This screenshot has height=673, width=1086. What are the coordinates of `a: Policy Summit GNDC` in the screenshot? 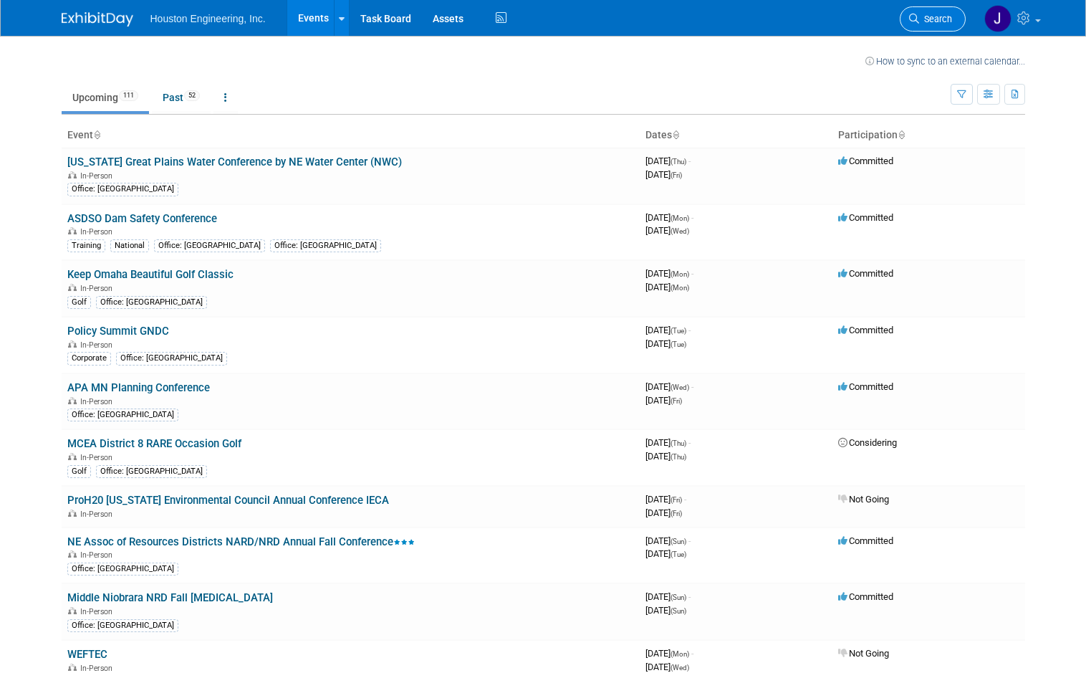 It's located at (118, 331).